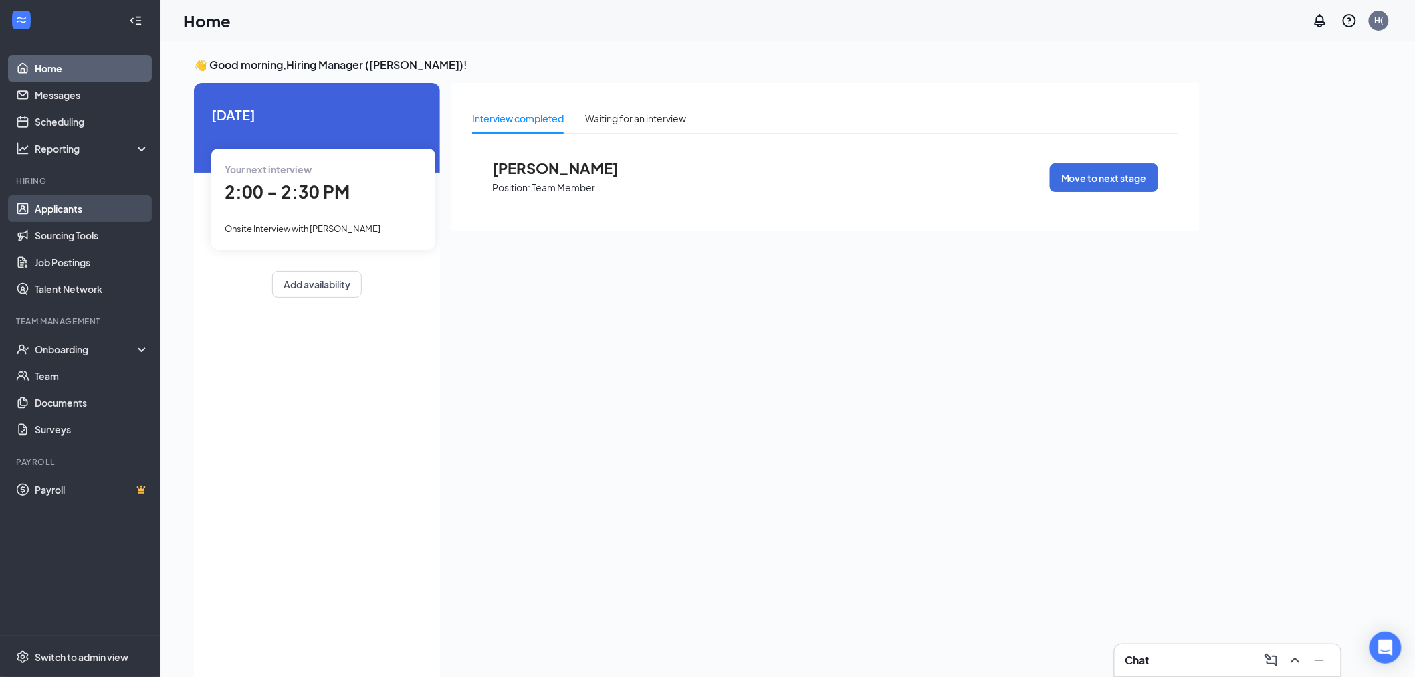 The width and height of the screenshot is (1415, 677). I want to click on a: Surveys, so click(92, 429).